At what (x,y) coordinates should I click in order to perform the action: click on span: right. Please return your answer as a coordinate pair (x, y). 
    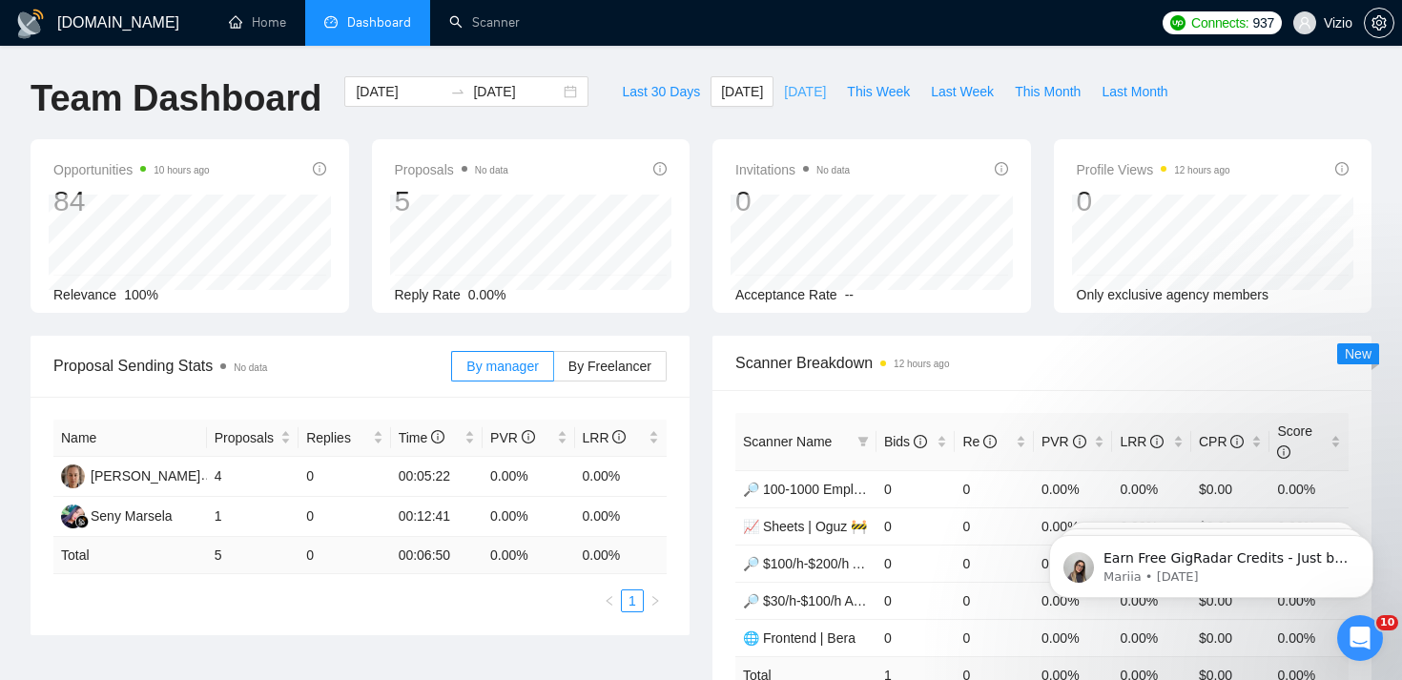
    Looking at the image, I should click on (655, 601).